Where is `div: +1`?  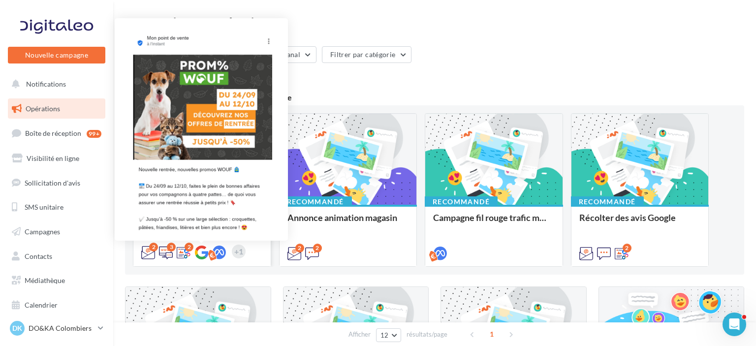
div: +1 is located at coordinates (239, 251).